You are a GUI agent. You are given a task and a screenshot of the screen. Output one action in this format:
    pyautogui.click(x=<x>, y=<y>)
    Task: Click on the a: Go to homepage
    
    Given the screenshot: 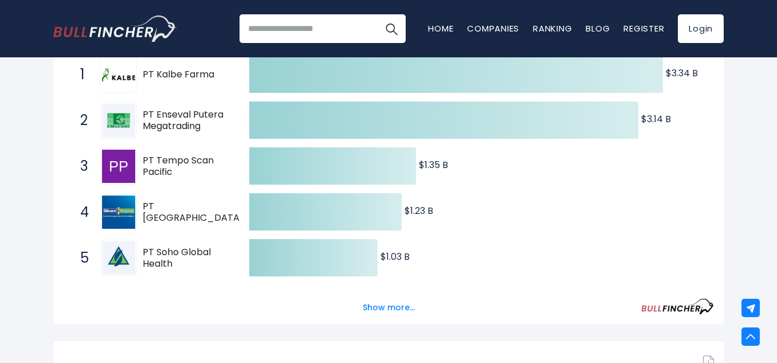 What is the action you would take?
    pyautogui.click(x=115, y=29)
    